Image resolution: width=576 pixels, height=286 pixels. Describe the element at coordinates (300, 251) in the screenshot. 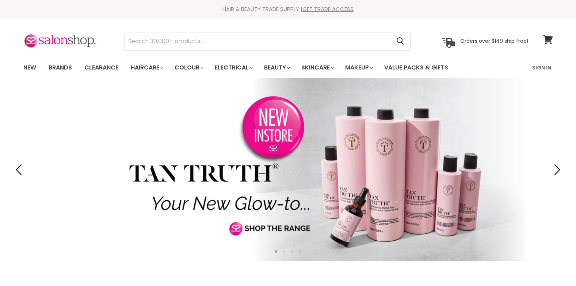

I see `li: Page dot 4` at that location.